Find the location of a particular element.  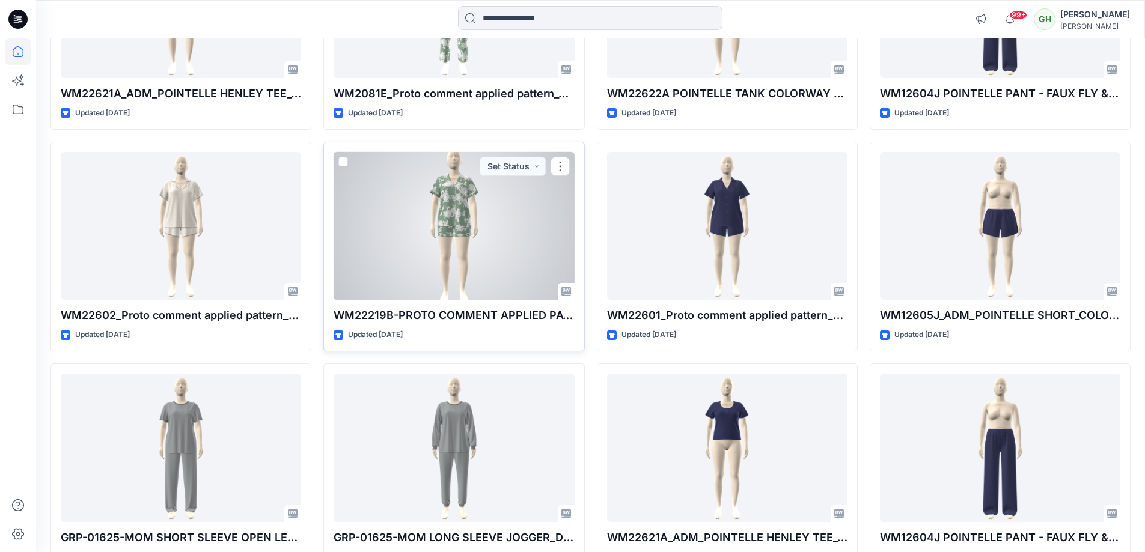

a: GRP-01625-MOM SHORT SLEEVE OPEN LEG_DEV_REV1 is located at coordinates (181, 448).